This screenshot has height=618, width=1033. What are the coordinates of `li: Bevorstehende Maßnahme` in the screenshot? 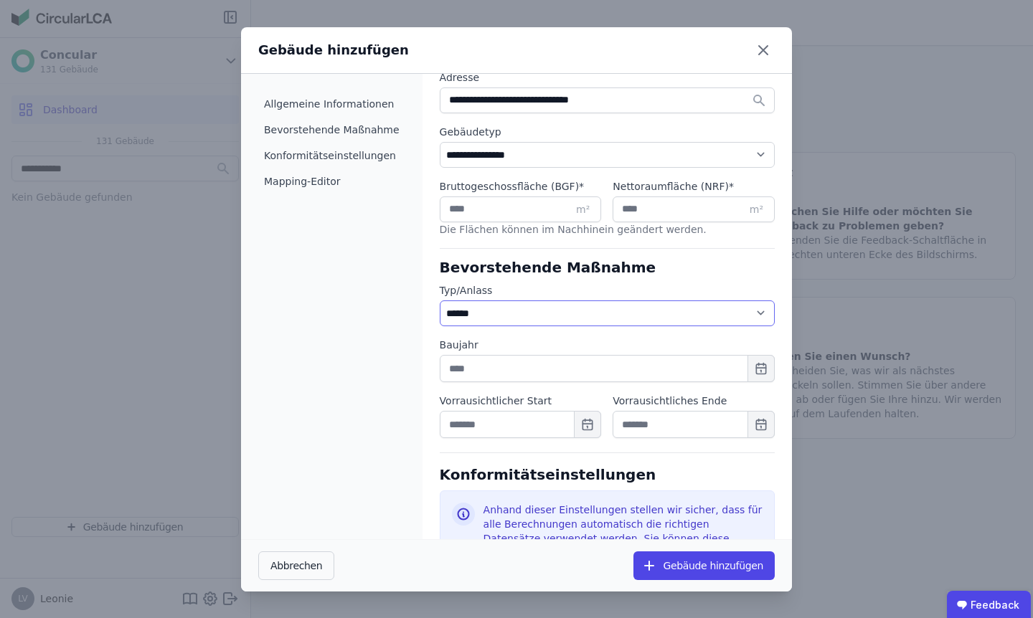 It's located at (331, 130).